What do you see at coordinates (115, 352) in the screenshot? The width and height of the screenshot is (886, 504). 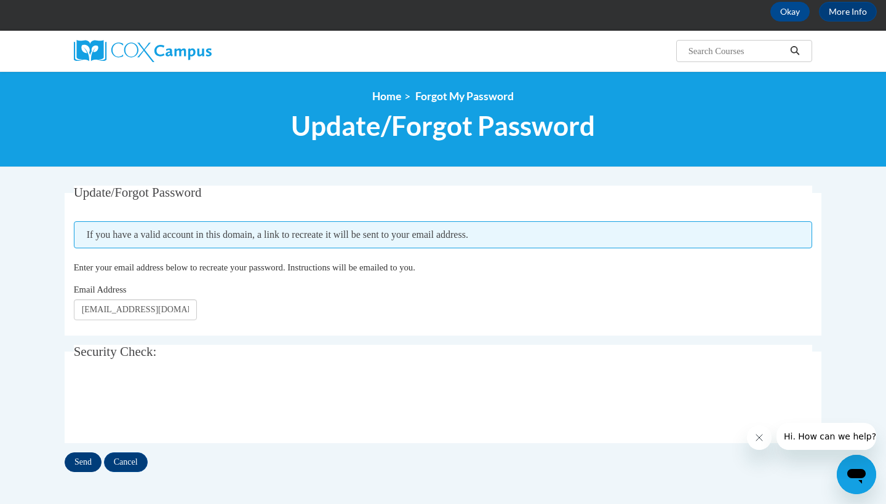 I see `span: Security Check:` at bounding box center [115, 352].